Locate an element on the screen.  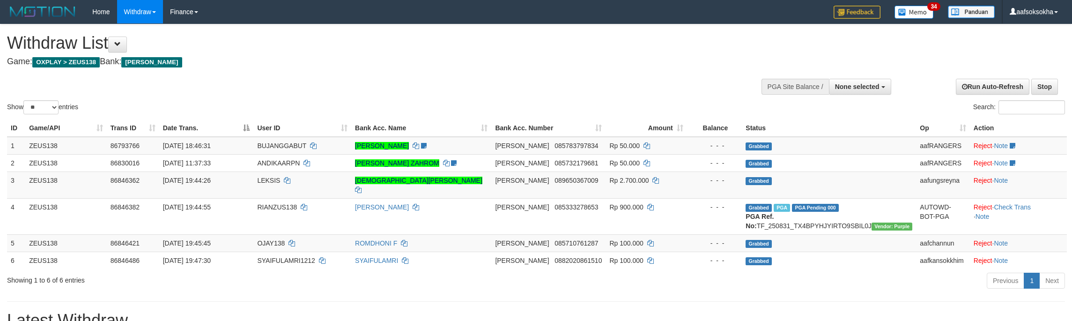
span: 34 is located at coordinates (933, 7).